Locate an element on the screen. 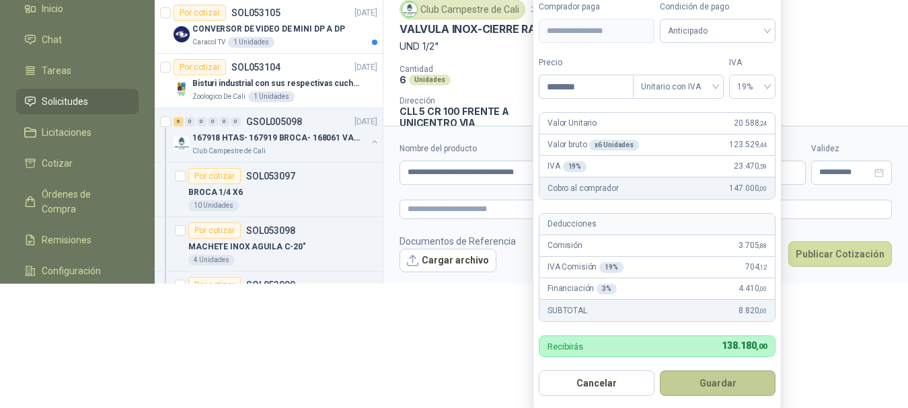 The width and height of the screenshot is (908, 408). p: Recibirás is located at coordinates (565, 346).